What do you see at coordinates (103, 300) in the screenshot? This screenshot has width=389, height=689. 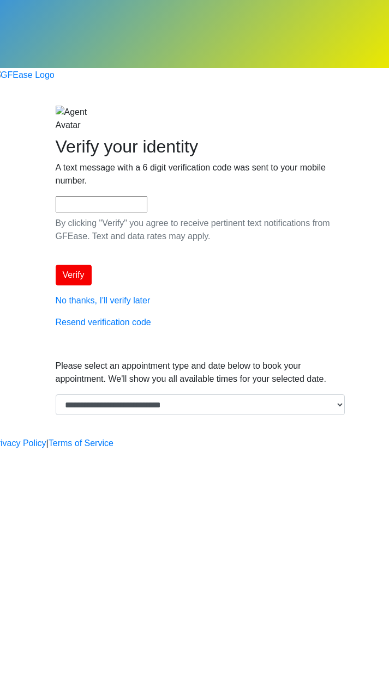 I see `a: No thanks, I'll verify later` at bounding box center [103, 300].